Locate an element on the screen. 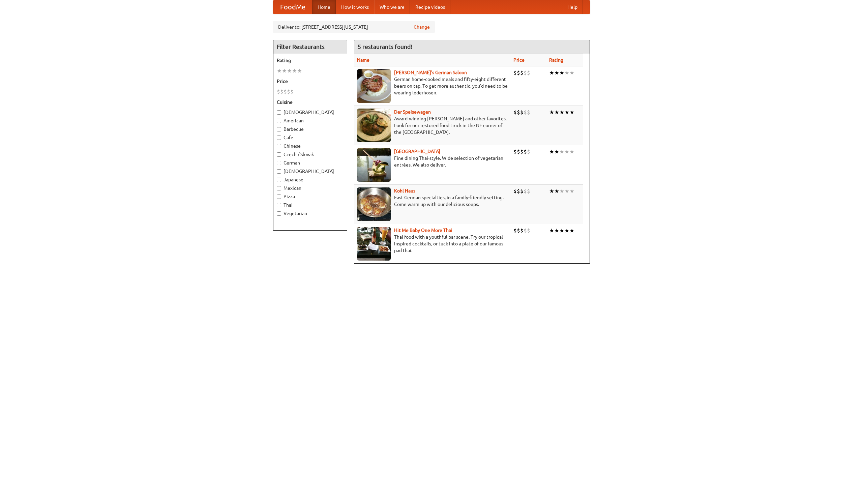  b: Kohl Haus is located at coordinates (404, 191).